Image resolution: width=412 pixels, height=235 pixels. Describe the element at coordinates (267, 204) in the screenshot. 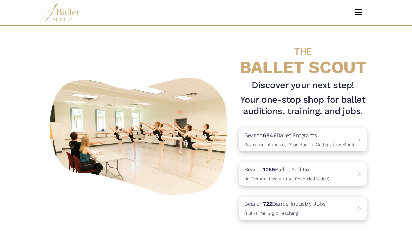

I see `b: 722` at that location.